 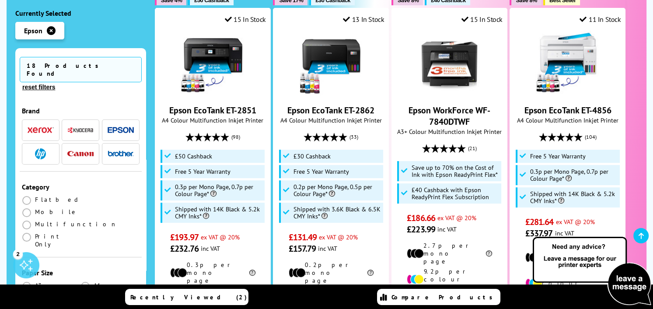 I want to click on div: 2, so click(x=18, y=254).